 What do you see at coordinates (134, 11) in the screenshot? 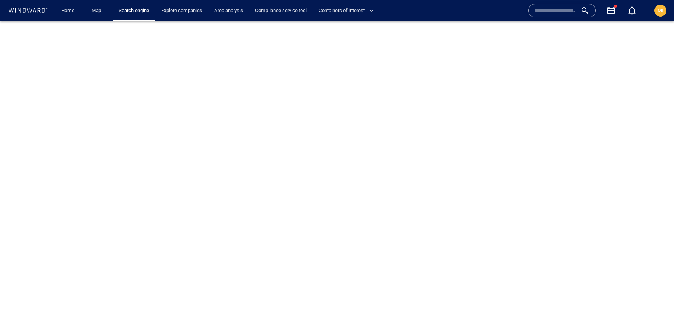
I see `button: Search engine` at bounding box center [134, 11].